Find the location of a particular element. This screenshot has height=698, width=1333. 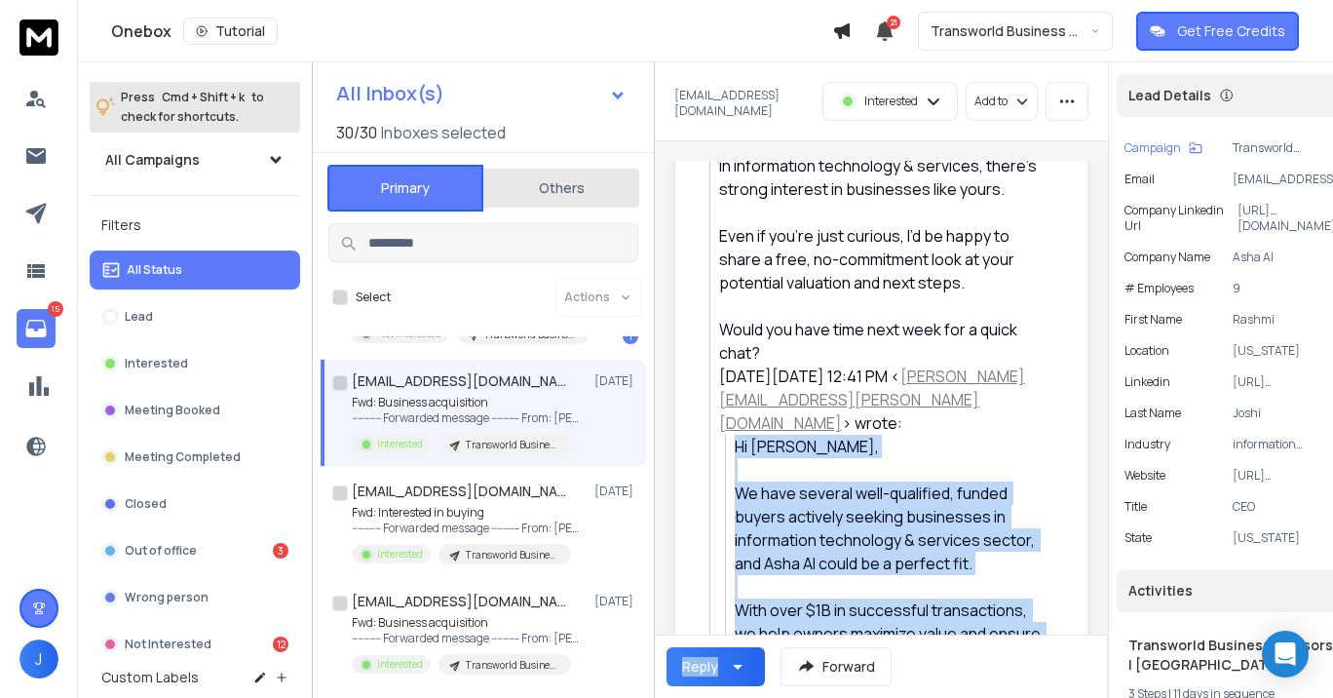

label: Select is located at coordinates (373, 297).